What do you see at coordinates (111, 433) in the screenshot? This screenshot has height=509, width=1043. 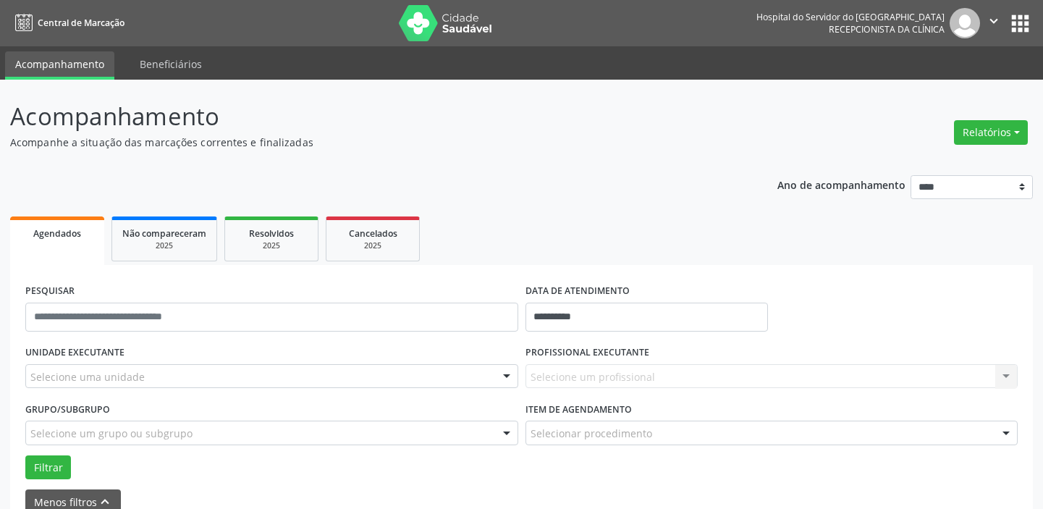 I see `span: Selecione um grupo ou subgrupo` at bounding box center [111, 433].